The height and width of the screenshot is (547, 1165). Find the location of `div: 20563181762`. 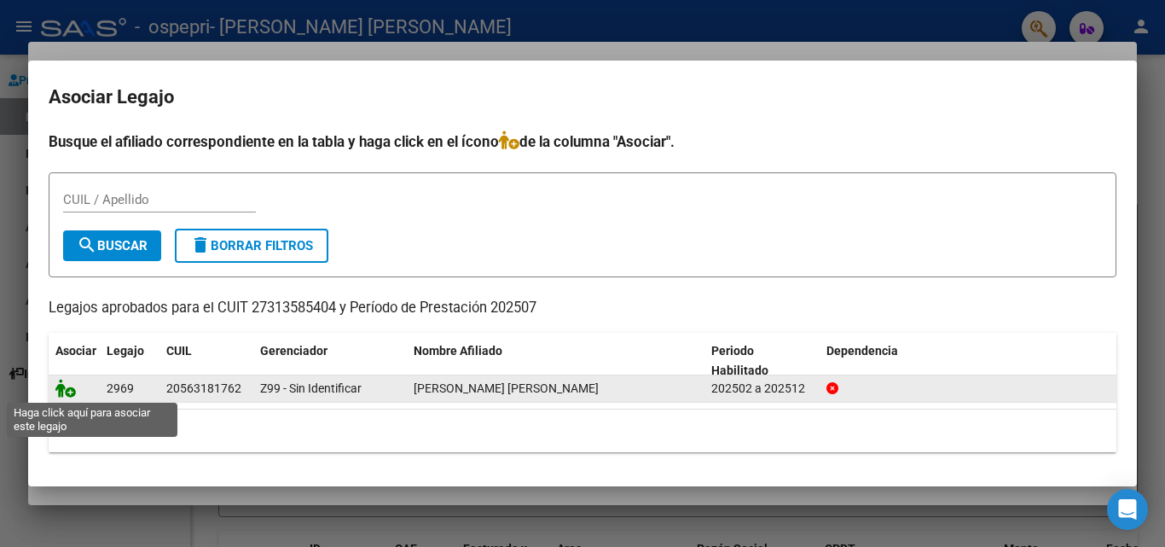

div: 20563181762 is located at coordinates (204, 388).